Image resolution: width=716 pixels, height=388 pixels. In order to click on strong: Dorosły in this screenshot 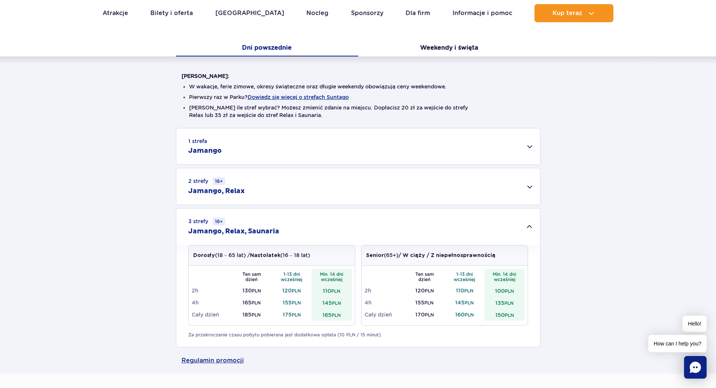, I will do `click(204, 255)`.